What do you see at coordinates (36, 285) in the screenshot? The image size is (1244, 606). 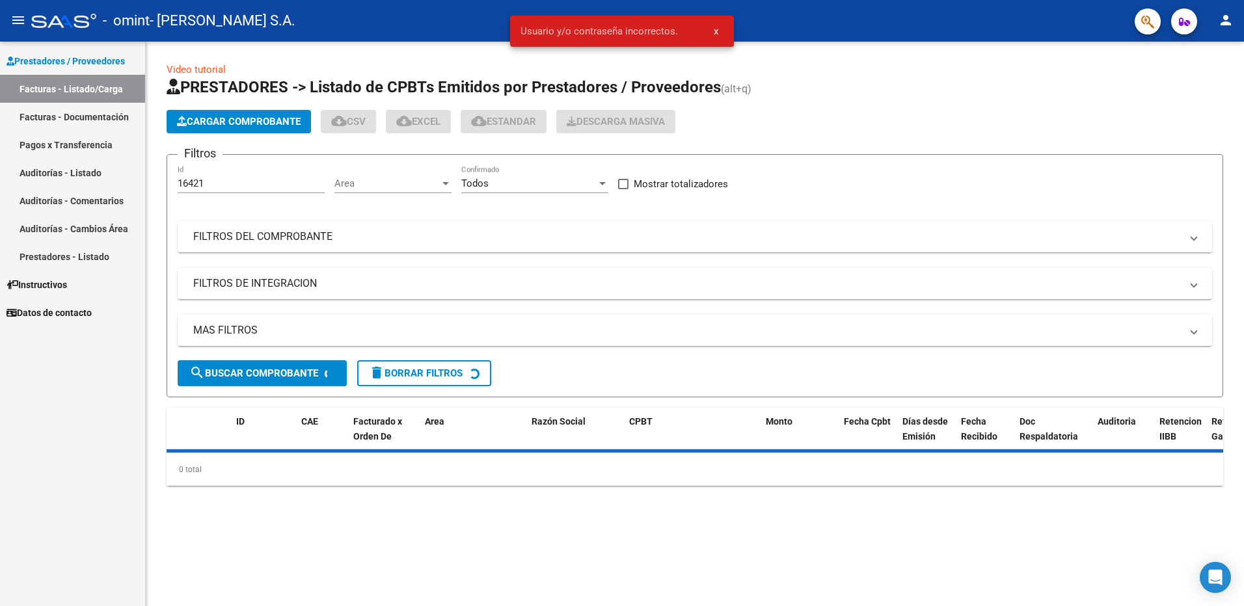 I see `span: Instructivos` at bounding box center [36, 285].